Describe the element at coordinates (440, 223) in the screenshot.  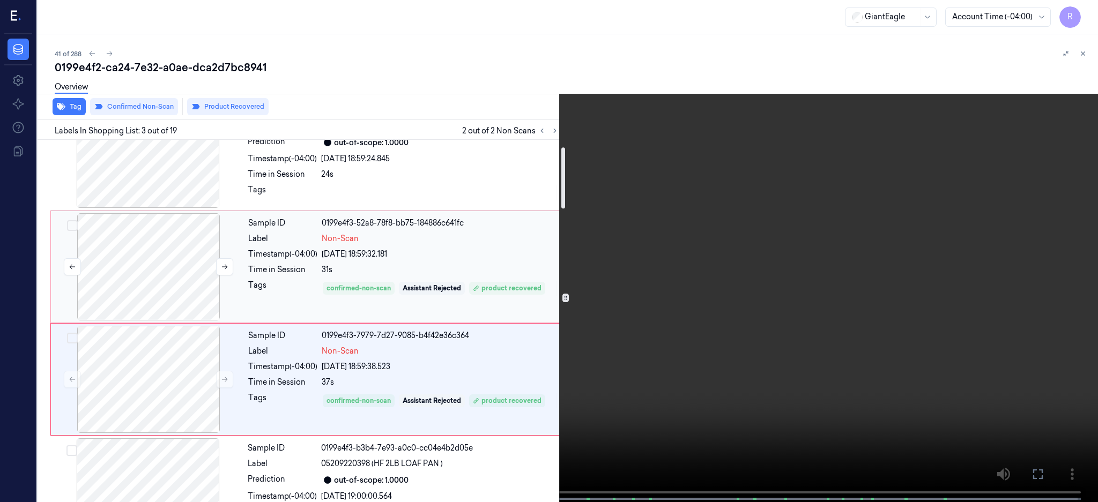
I see `div: 0199e4f3-52a8-78f8-bb75-184886c641fc` at that location.